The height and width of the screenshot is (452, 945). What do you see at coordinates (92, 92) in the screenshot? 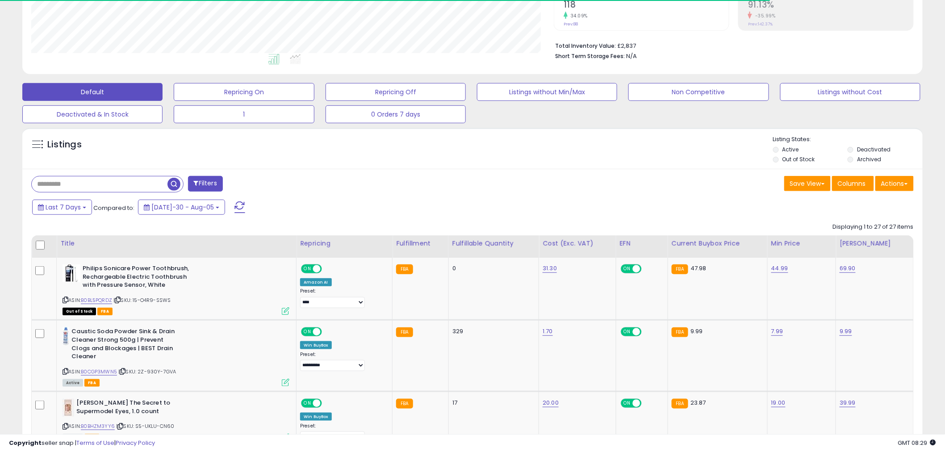
I see `button: Default` at bounding box center [92, 92].